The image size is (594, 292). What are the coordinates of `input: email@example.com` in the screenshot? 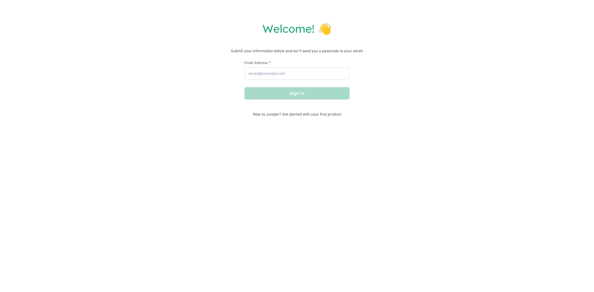 It's located at (297, 74).